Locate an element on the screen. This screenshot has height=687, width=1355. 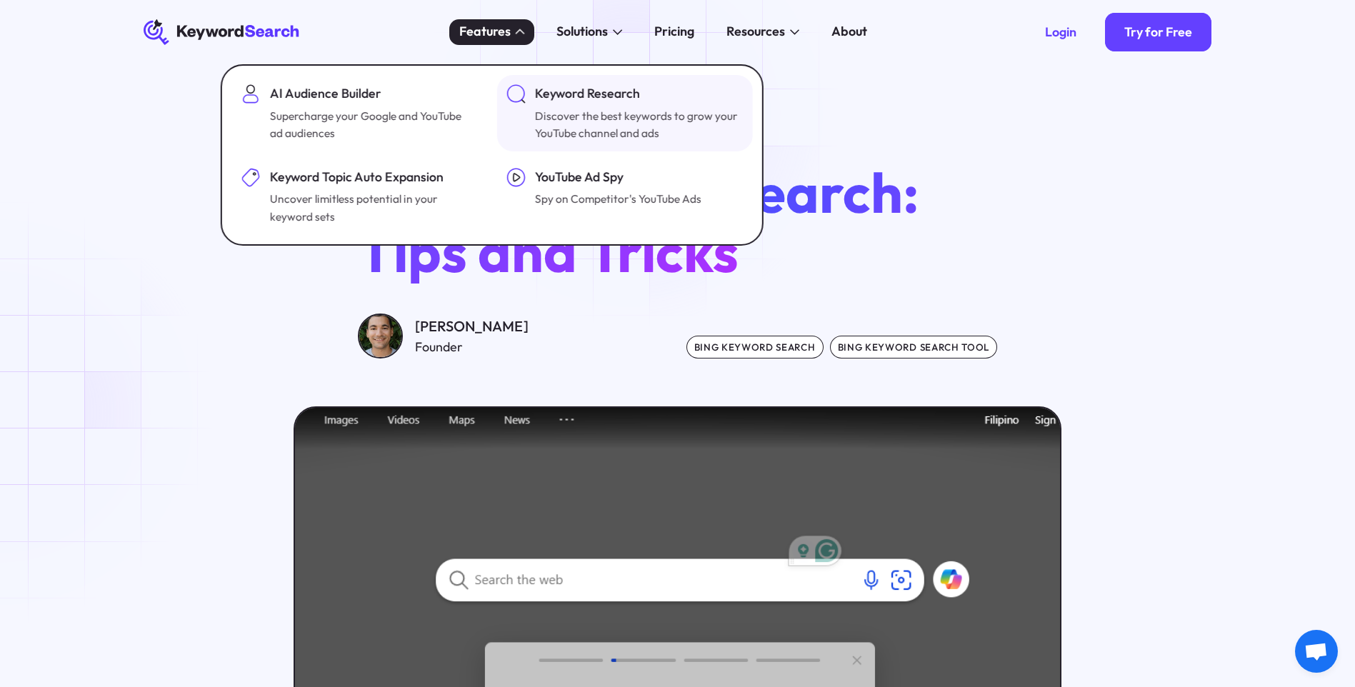
a: Try for Free is located at coordinates (1158, 32).